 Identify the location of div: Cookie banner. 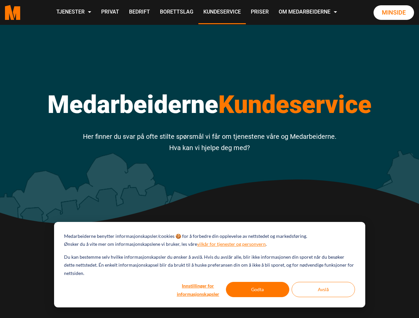
(210, 265).